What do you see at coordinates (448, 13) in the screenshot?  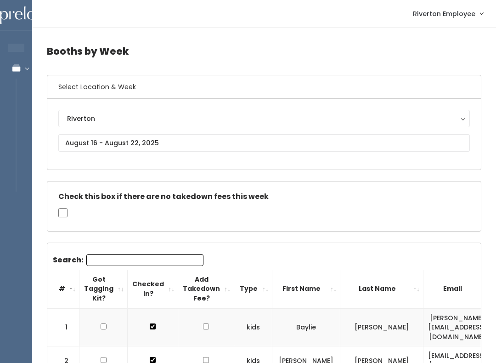 I see `a: Riverton Employee` at bounding box center [448, 13].